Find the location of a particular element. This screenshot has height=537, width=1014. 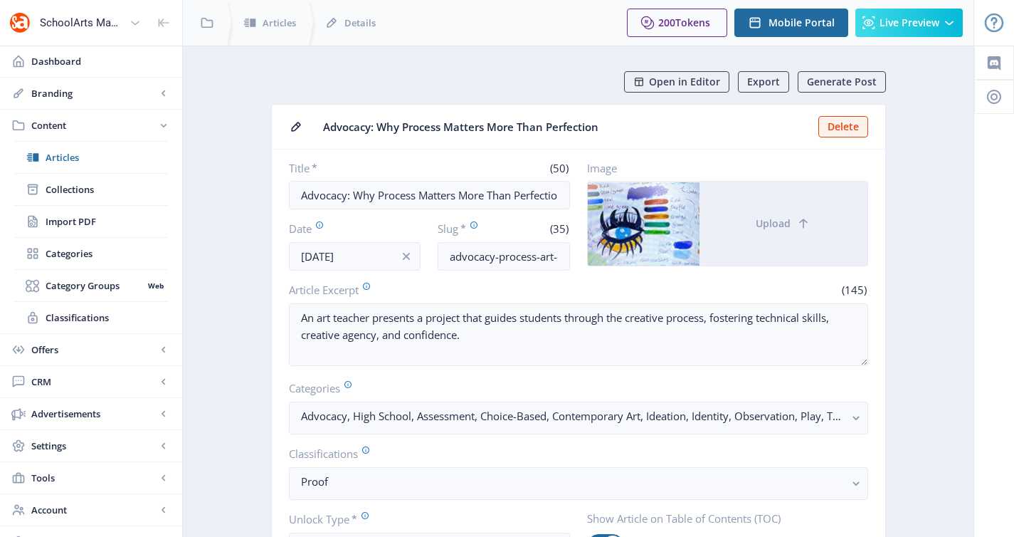

span: Content is located at coordinates (94, 125).